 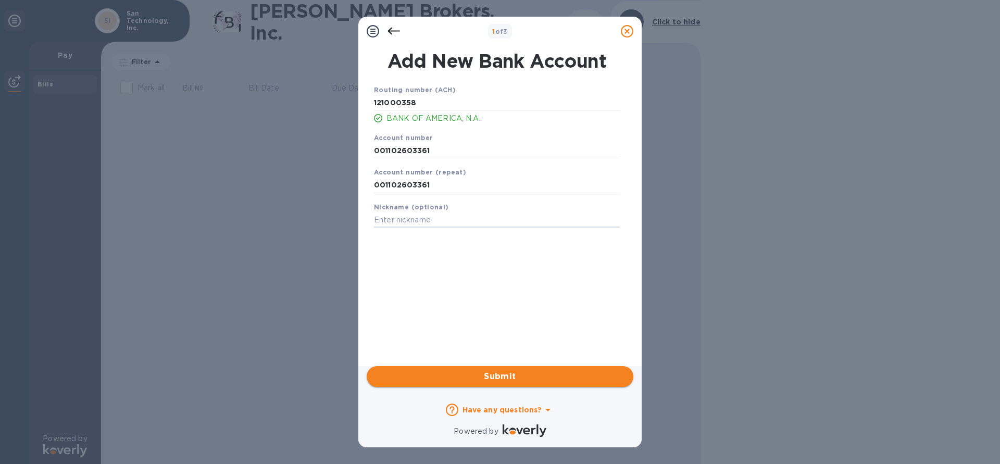 I want to click on b: Account number (repeat), so click(x=420, y=172).